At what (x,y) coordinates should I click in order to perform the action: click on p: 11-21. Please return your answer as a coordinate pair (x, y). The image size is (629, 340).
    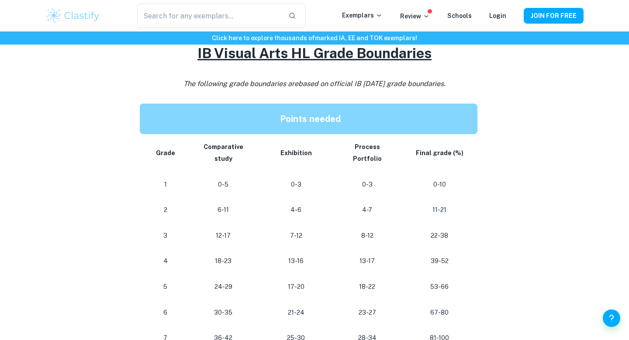
    Looking at the image, I should click on (439, 210).